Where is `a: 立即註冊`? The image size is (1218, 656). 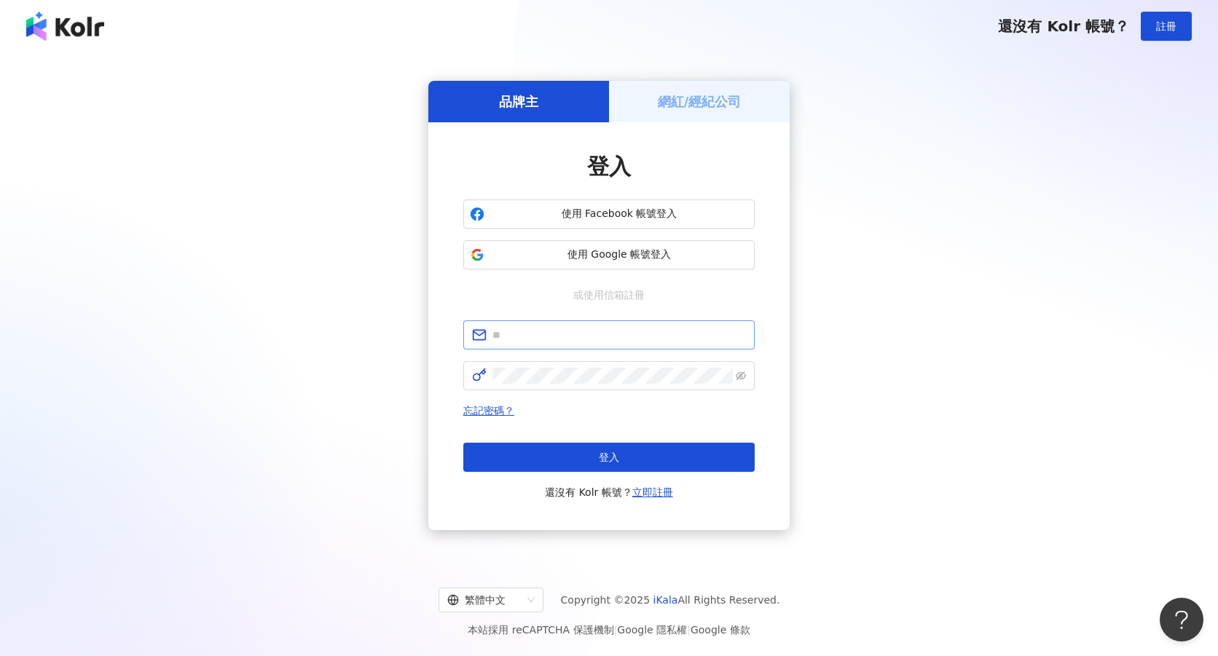
a: 立即註冊 is located at coordinates (653, 492).